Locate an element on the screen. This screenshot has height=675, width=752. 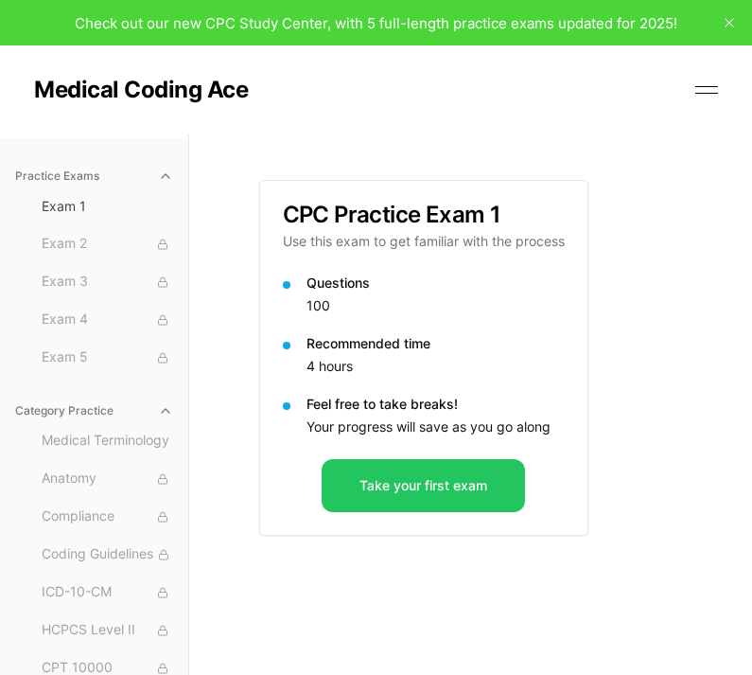
button: Practice Exams is located at coordinates (94, 176).